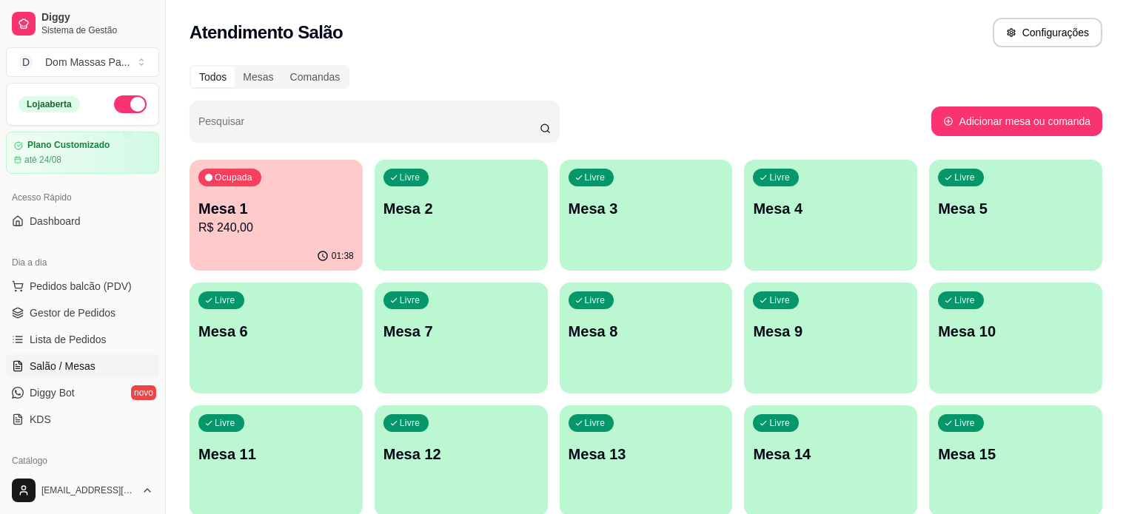  I want to click on a: Gestor de Pedidos, so click(82, 313).